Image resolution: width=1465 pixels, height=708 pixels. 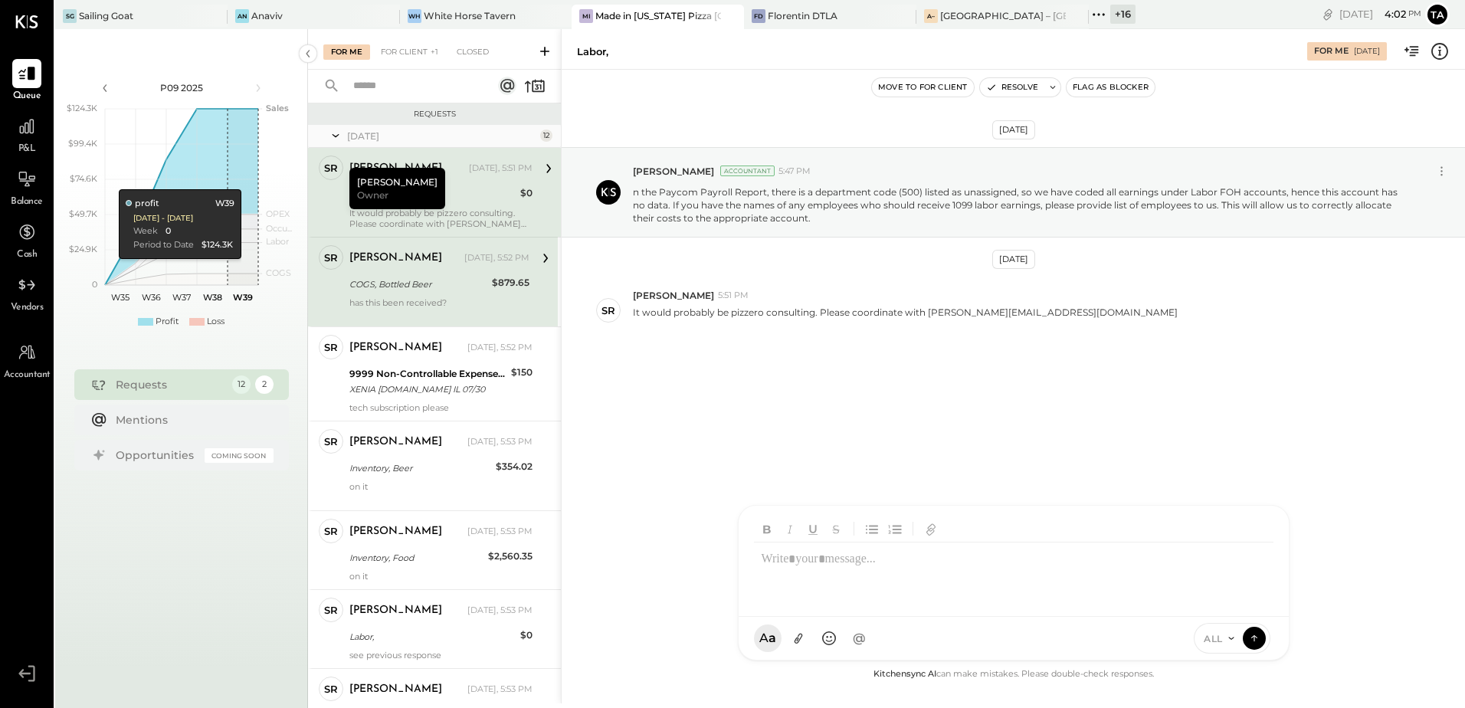 What do you see at coordinates (167, 231) in the screenshot?
I see `div: 0` at bounding box center [167, 231].